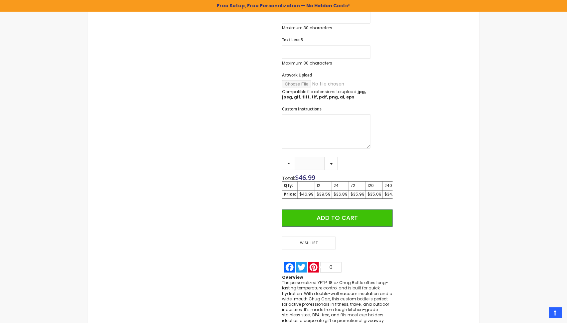 This screenshot has width=567, height=323. Describe the element at coordinates (337, 218) in the screenshot. I see `button: Add to Cart` at that location.